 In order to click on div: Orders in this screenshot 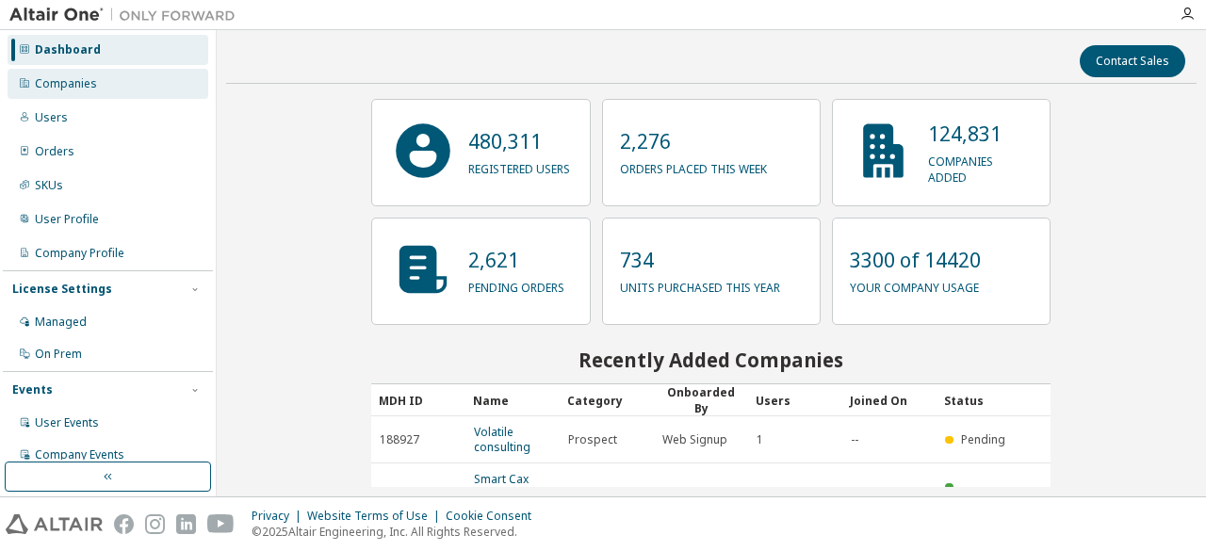, I will do `click(55, 152)`.